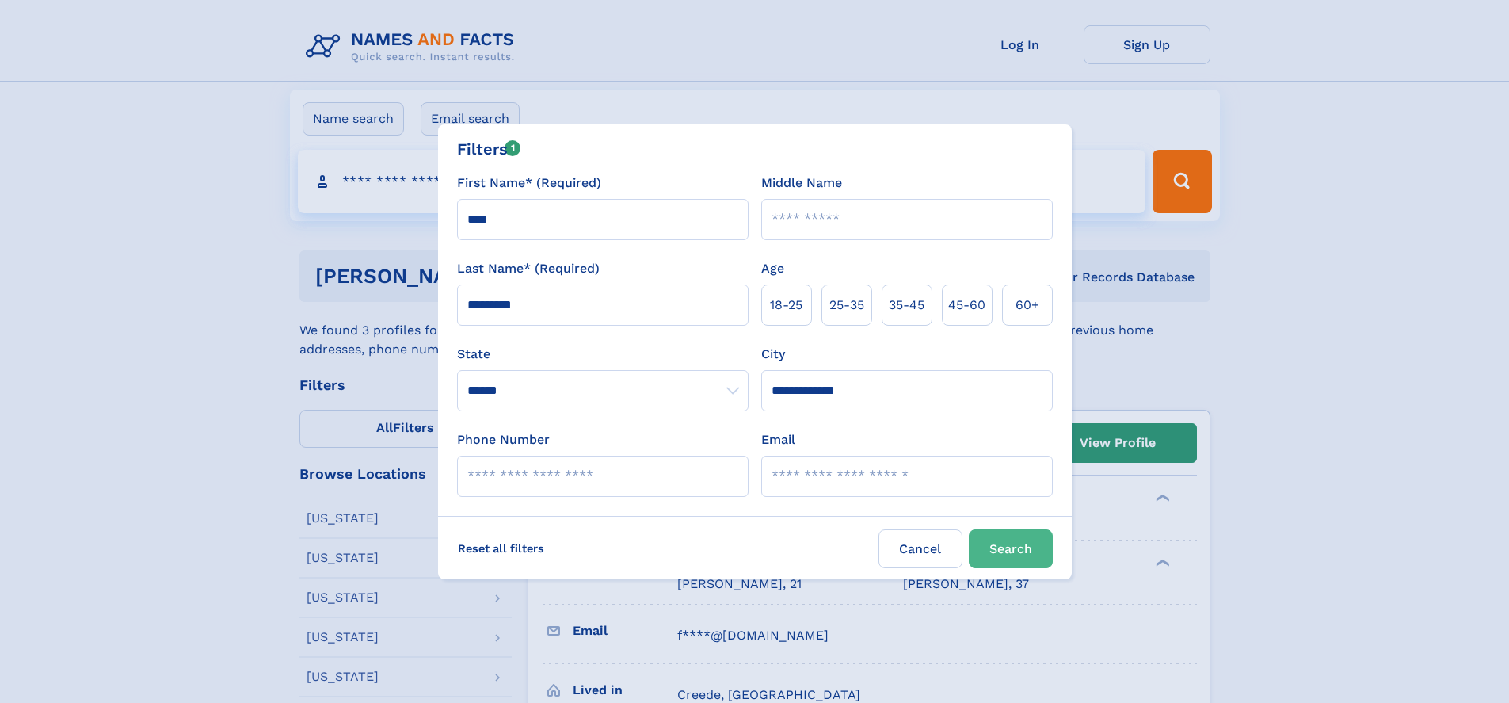  I want to click on span: 35‑45, so click(906, 305).